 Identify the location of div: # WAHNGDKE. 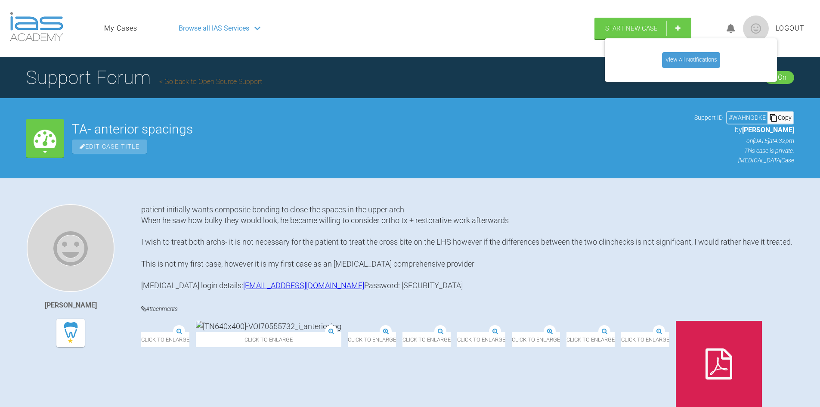
(748, 118).